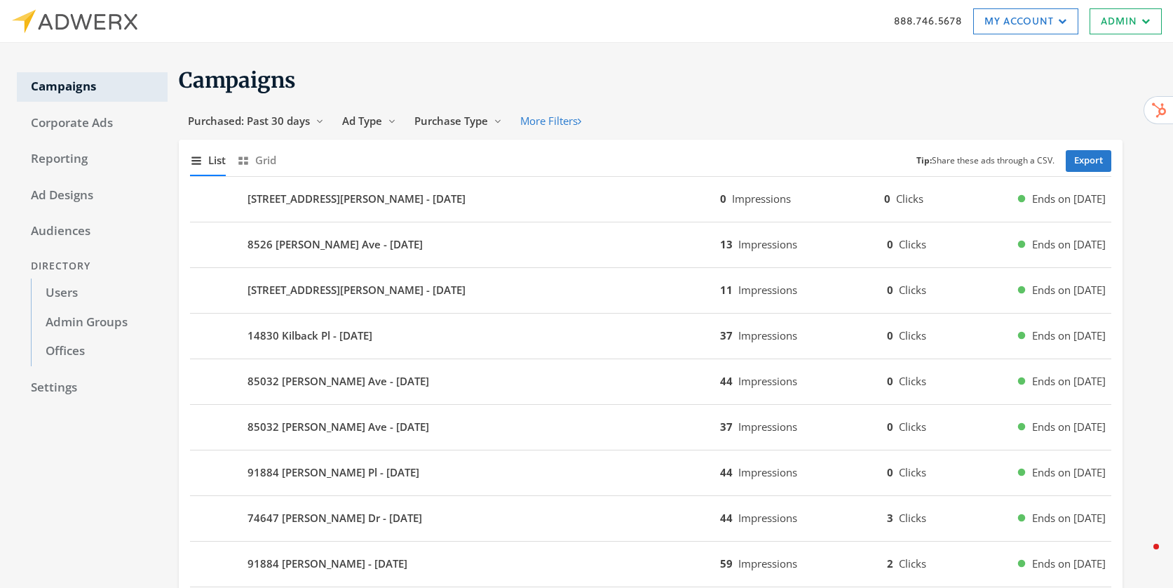  I want to click on img: Adwerx, so click(74, 21).